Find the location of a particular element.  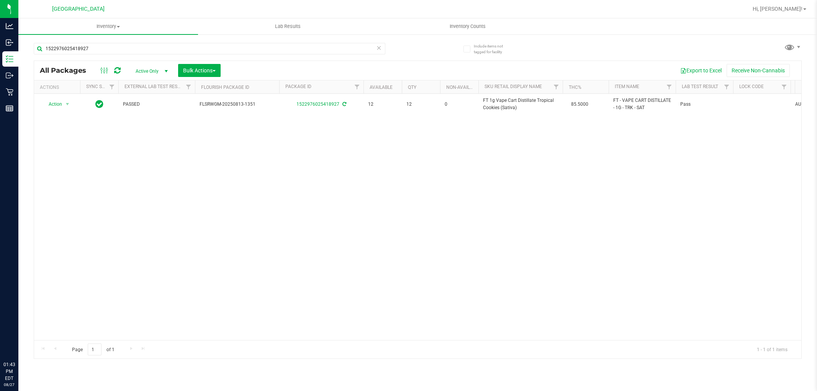

input: Search Package ID, Item Name, SKU, Lot or Part Number... is located at coordinates (209, 49).